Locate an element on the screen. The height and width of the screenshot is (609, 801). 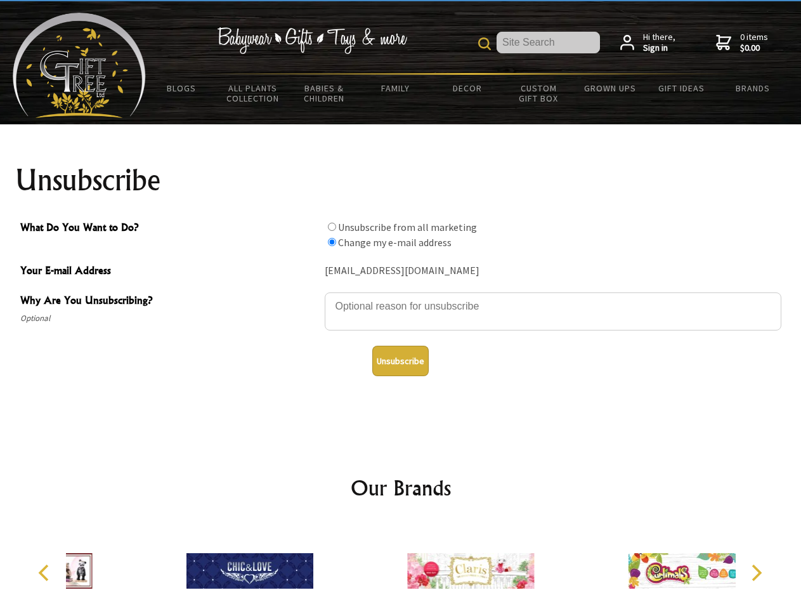
a: Gift Ideas is located at coordinates (681, 88).